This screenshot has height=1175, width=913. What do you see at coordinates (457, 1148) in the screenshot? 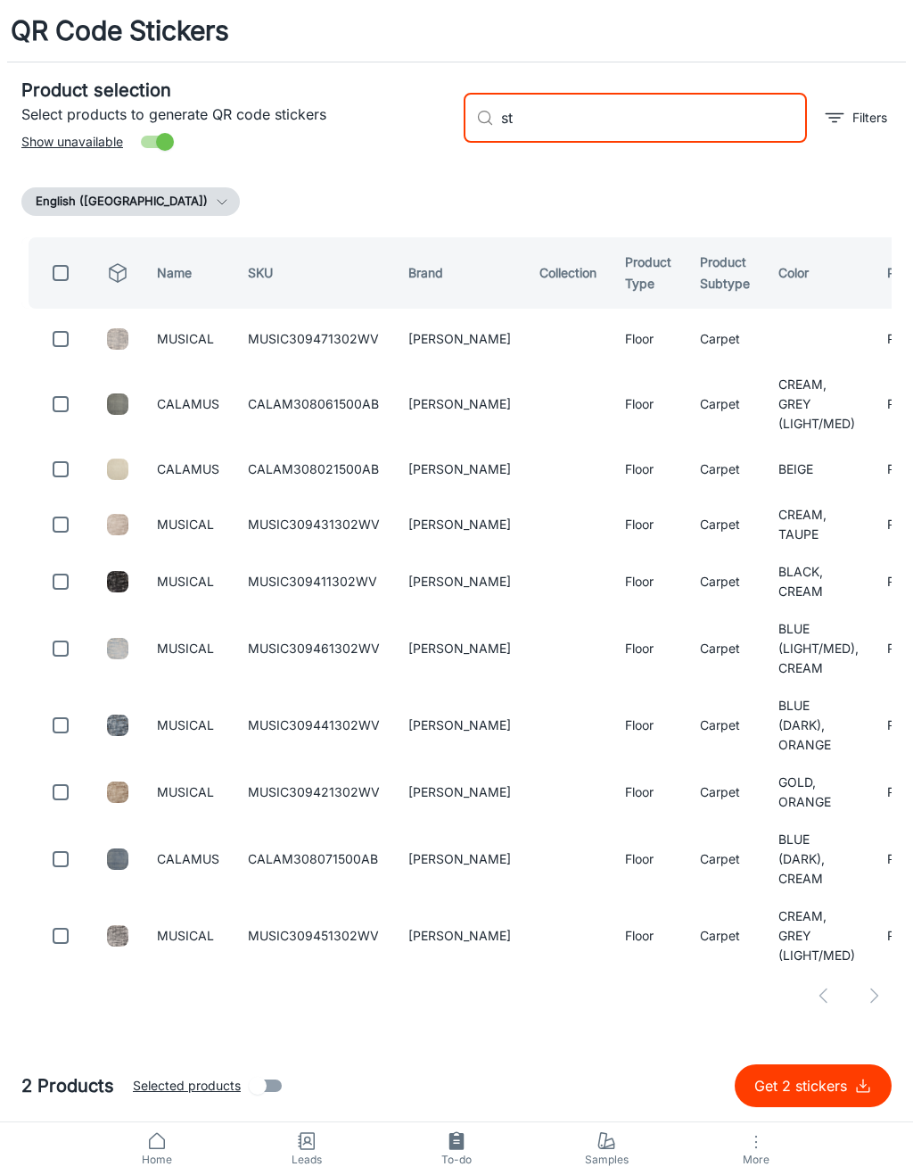
I see `a: To-do` at bounding box center [457, 1148].